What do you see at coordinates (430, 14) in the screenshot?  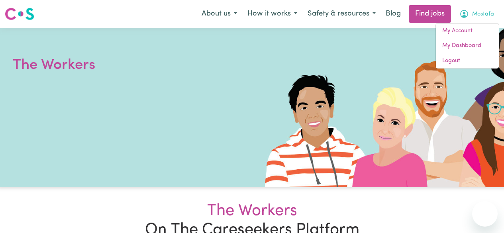 I see `a: Find jobs` at bounding box center [430, 14].